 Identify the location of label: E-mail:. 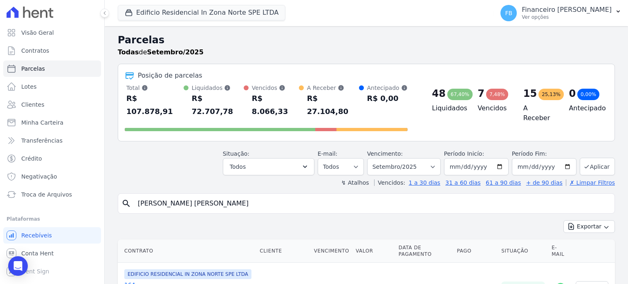
(328, 154).